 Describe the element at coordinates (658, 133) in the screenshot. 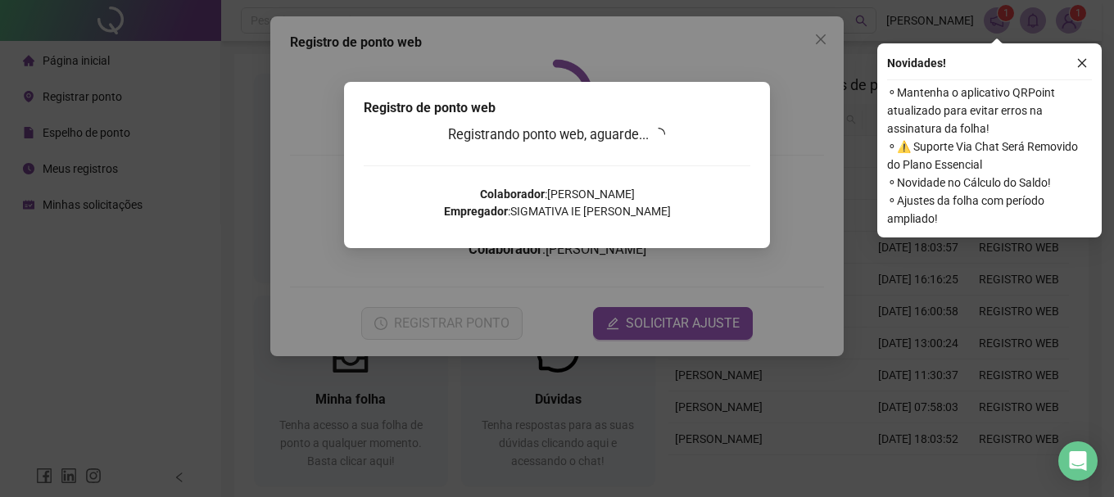

I see `span: loading` at that location.